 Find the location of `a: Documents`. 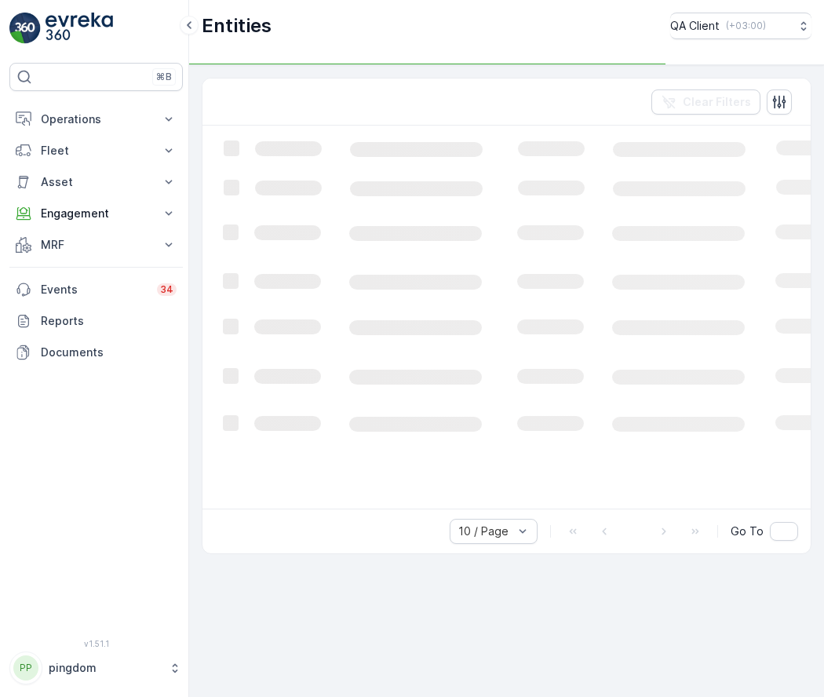

a: Documents is located at coordinates (96, 353).